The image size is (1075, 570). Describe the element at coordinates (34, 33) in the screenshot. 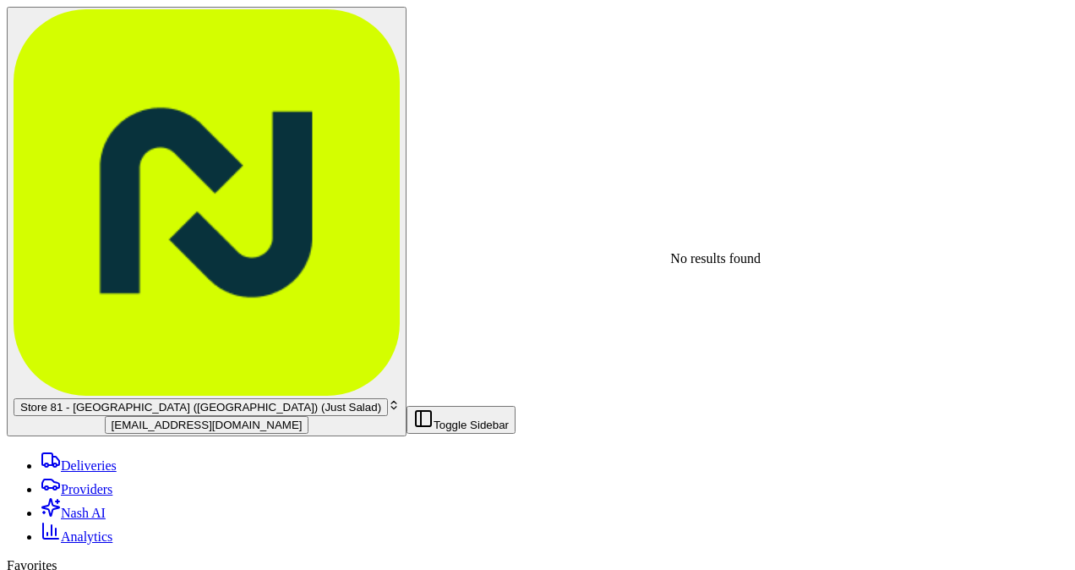

I see `img: Nash` at that location.